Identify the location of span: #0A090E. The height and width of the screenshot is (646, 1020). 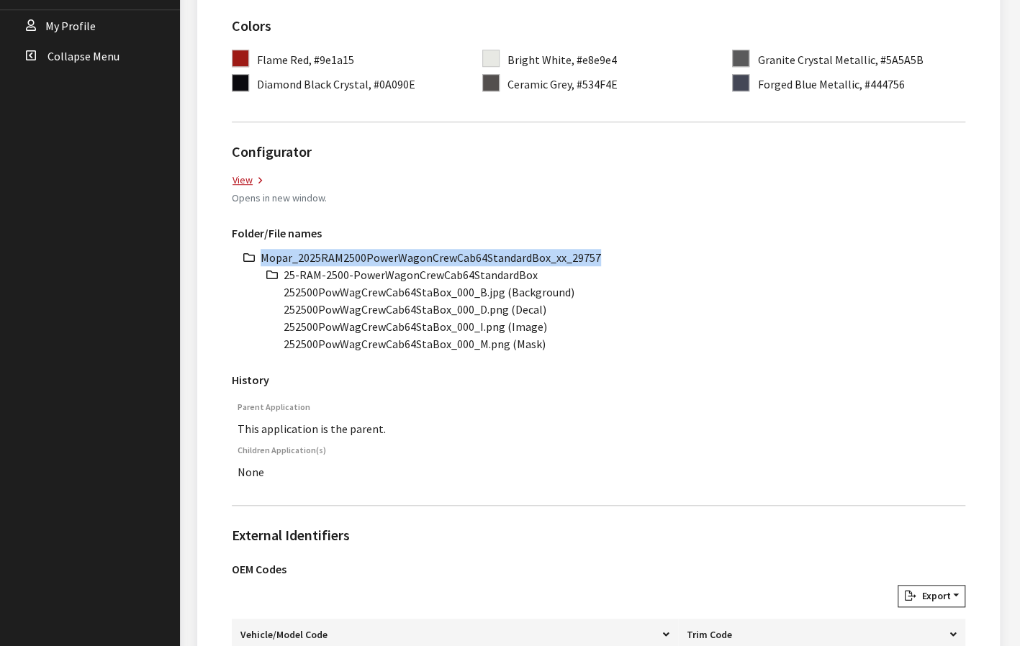
(394, 84).